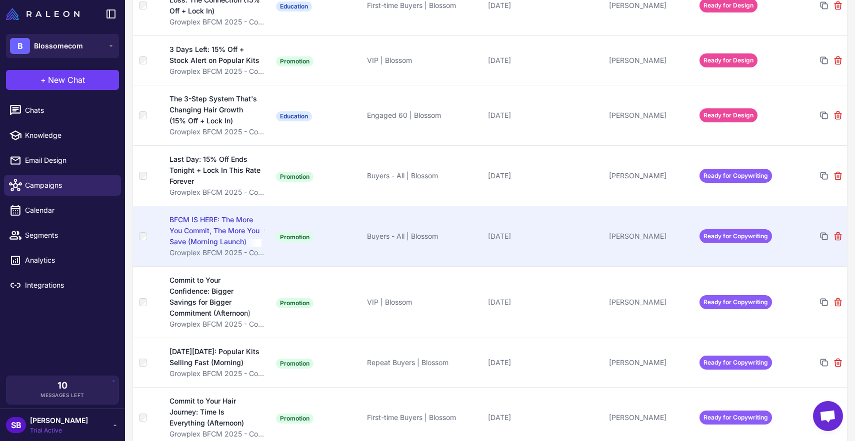  What do you see at coordinates (44, 14) in the screenshot?
I see `a: Raleon Logo` at bounding box center [44, 14].